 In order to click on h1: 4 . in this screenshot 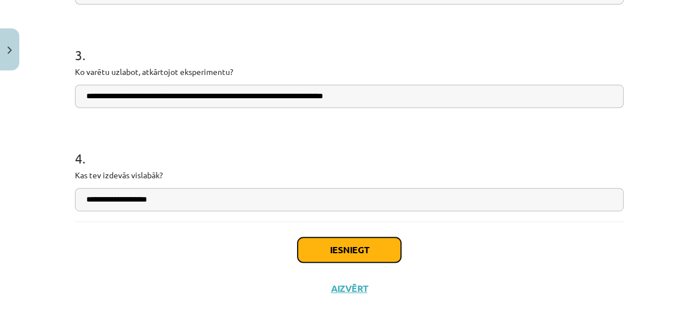, I will do `click(349, 148)`.